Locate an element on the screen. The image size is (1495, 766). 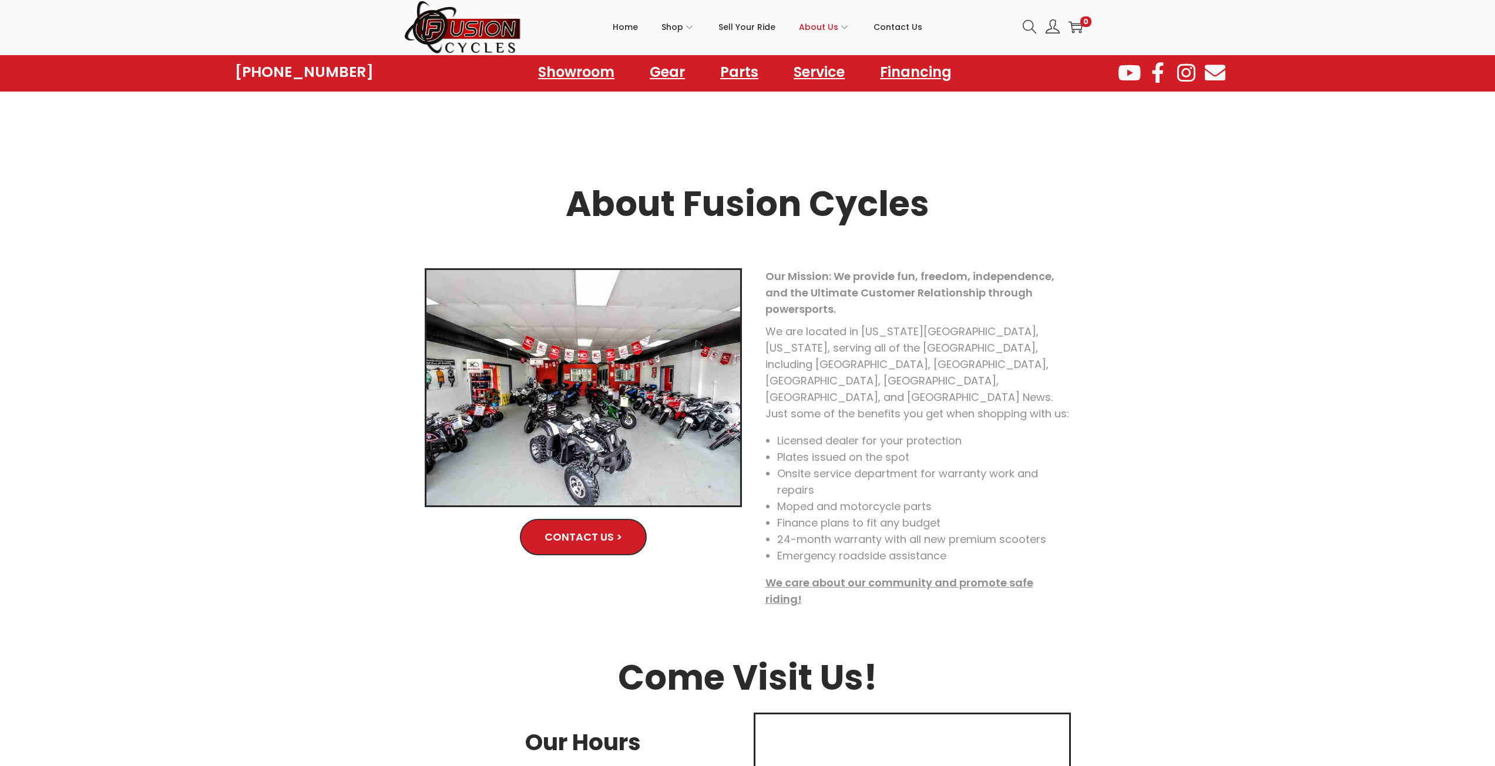
span: Moped and motorcycle parts is located at coordinates (854, 506).